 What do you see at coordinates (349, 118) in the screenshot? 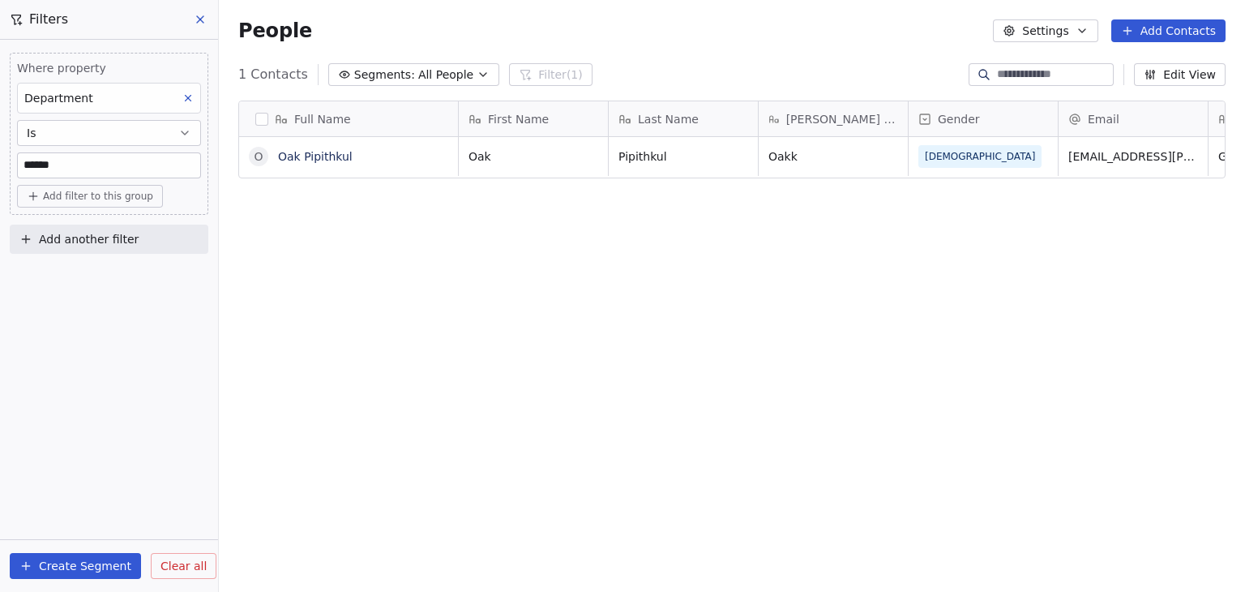
I see `div: Full Name` at bounding box center [349, 118].